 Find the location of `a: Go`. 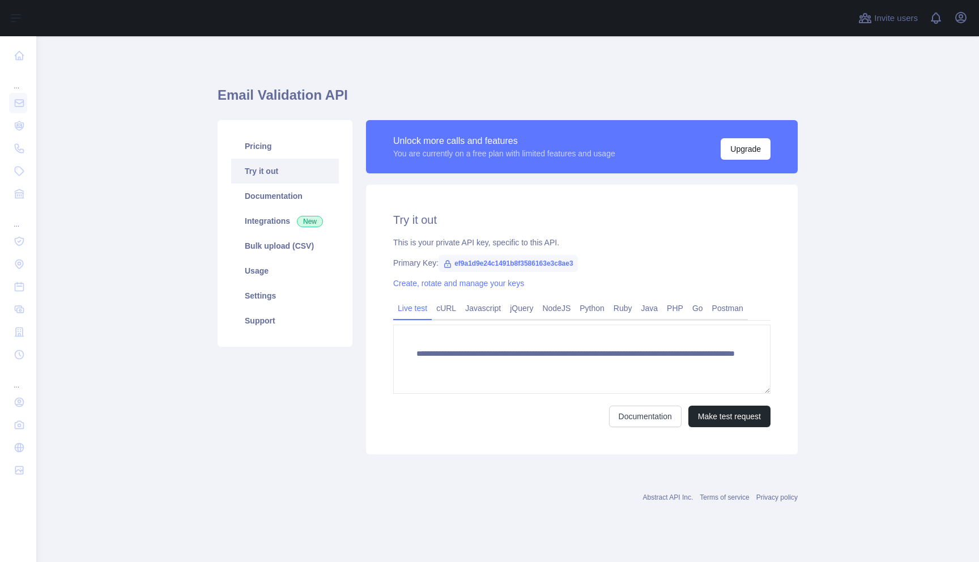

a: Go is located at coordinates (698, 308).